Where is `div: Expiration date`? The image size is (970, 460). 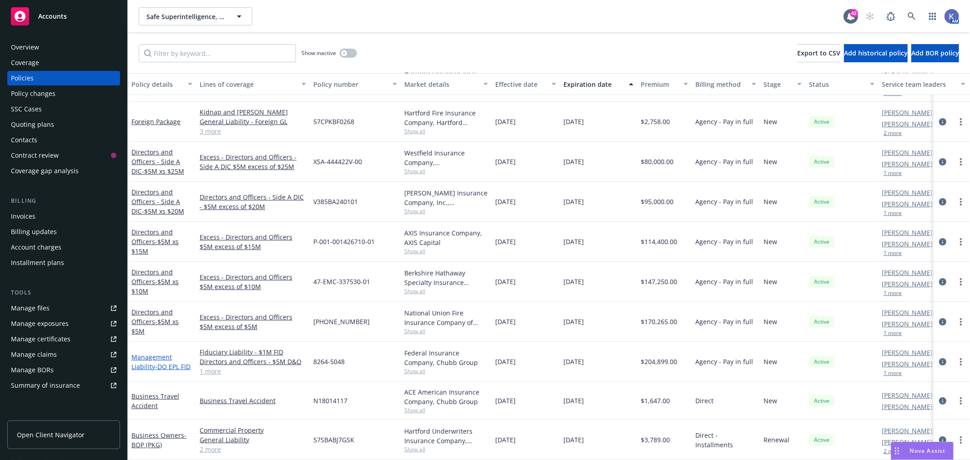
div: Expiration date is located at coordinates (593, 84).